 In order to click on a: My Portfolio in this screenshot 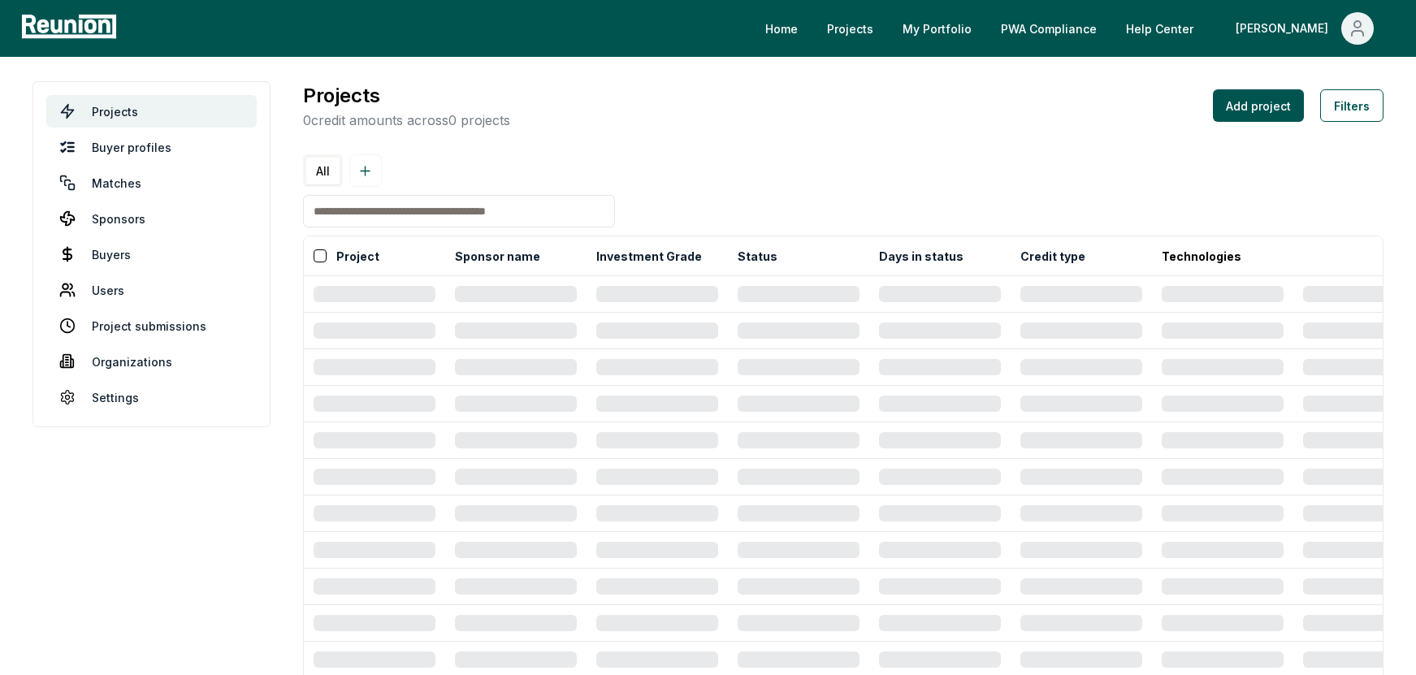, I will do `click(937, 28)`.